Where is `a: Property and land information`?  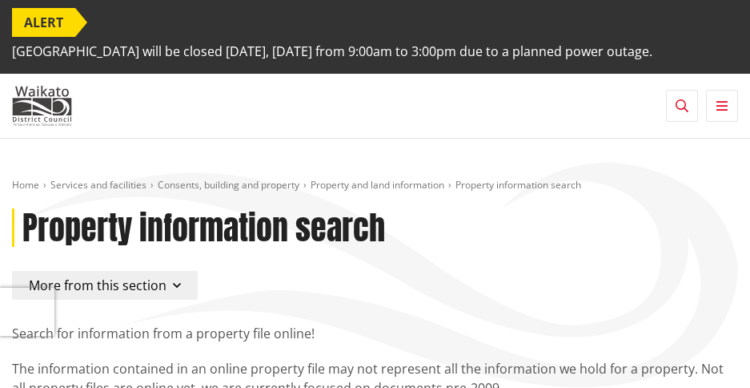
a: Property and land information is located at coordinates (377, 184).